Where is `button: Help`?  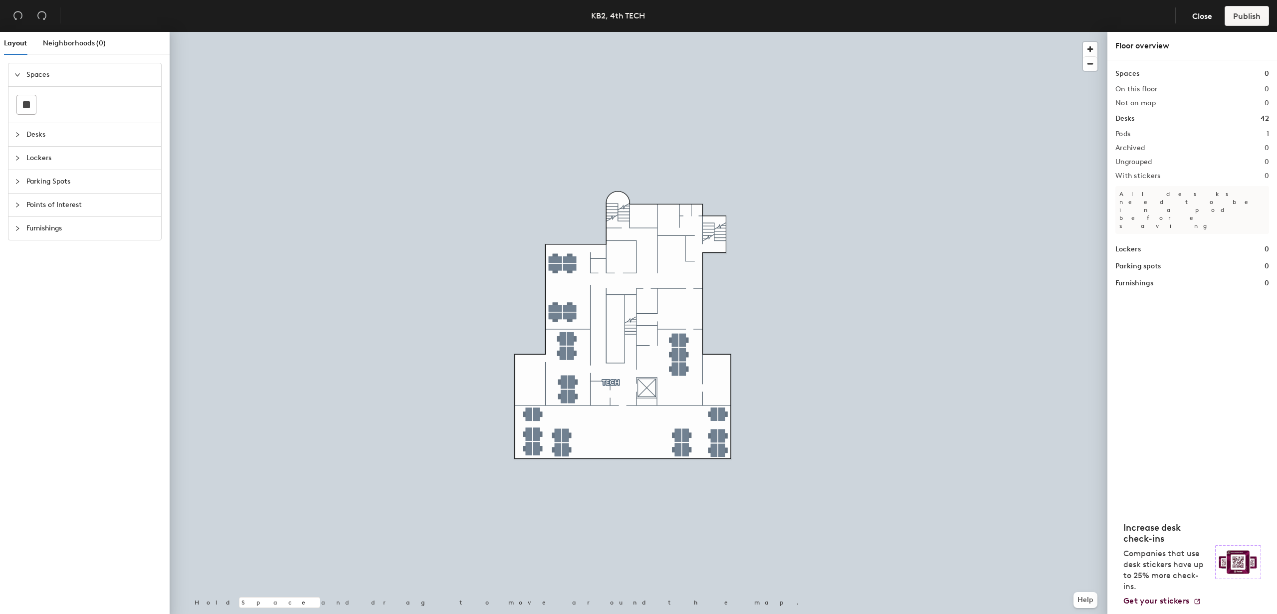 button: Help is located at coordinates (1086, 600).